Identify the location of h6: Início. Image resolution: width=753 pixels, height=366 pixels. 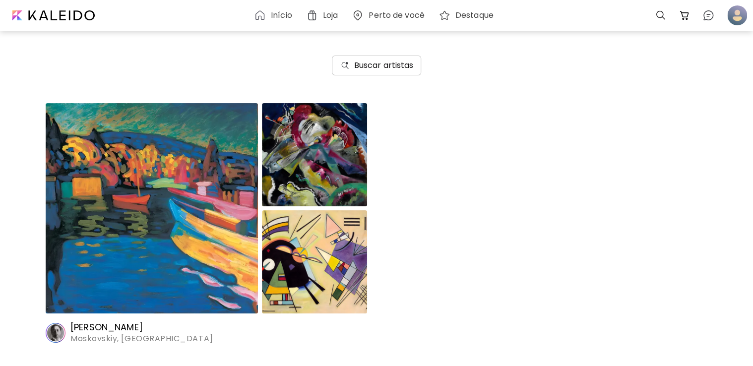
(281, 15).